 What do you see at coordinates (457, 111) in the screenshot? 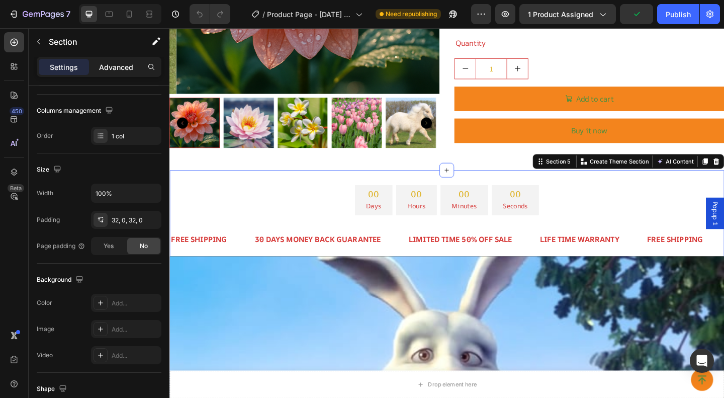
I see `div: Buy it now` at bounding box center [457, 111].